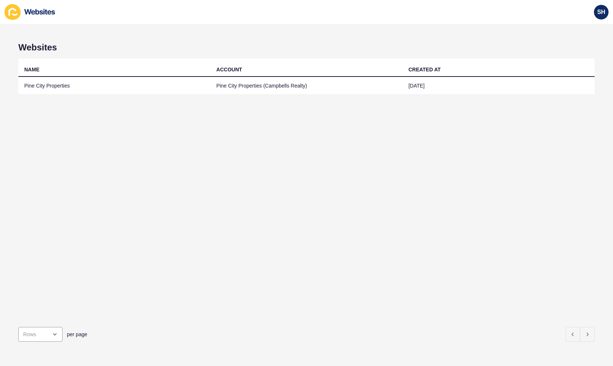 This screenshot has width=613, height=366. What do you see at coordinates (601, 12) in the screenshot?
I see `span: SH` at bounding box center [601, 12].